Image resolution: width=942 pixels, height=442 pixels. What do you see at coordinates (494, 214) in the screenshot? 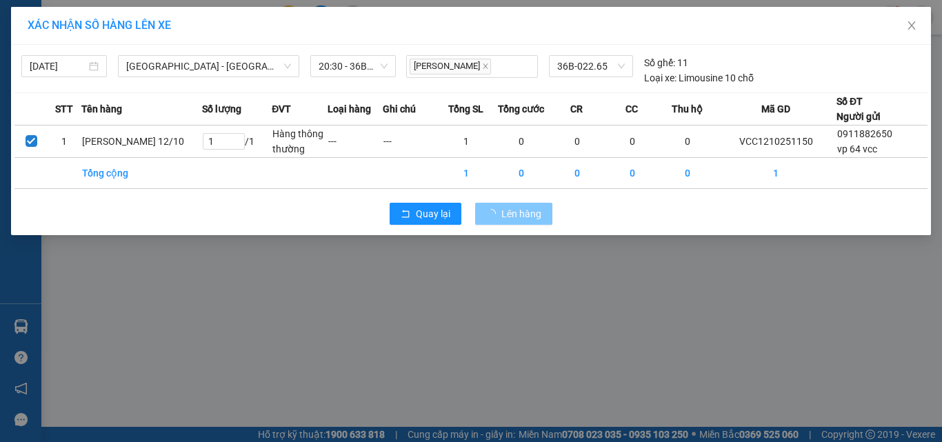
I see `span: loading` at bounding box center [494, 214].